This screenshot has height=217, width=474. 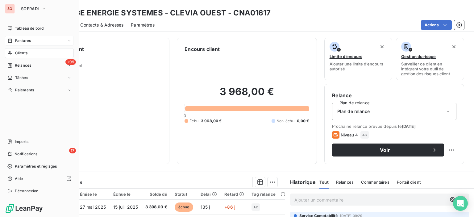 I want to click on div: Échue le, so click(x=125, y=194).